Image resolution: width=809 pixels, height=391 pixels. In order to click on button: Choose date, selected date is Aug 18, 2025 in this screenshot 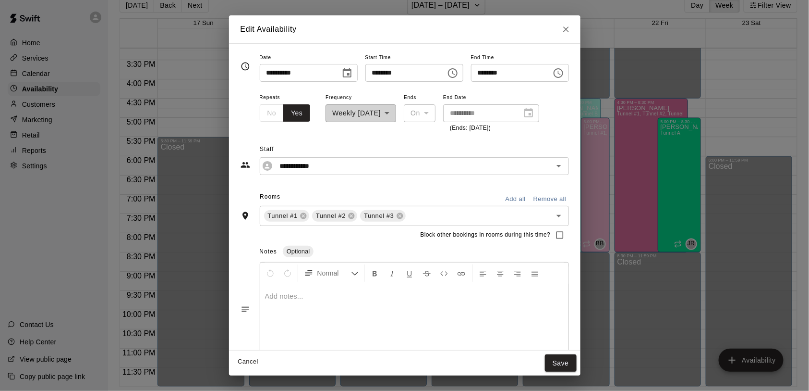, I will do `click(347, 73)`.